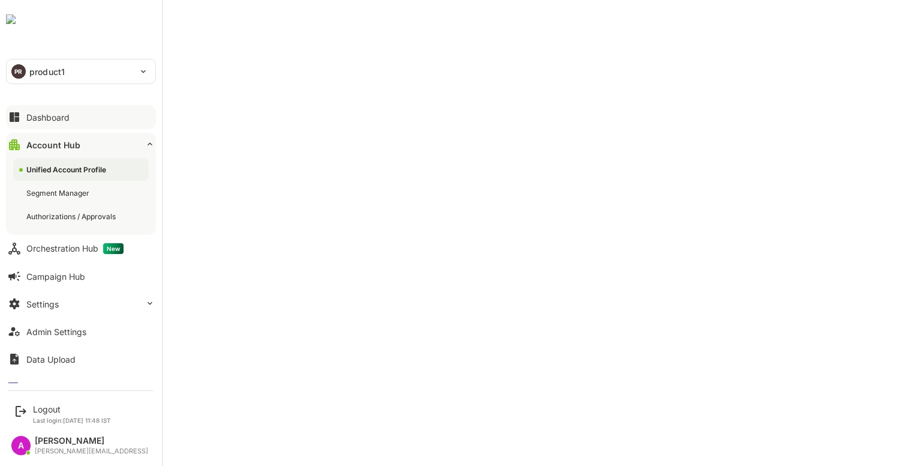 The image size is (921, 466). Describe the element at coordinates (21, 445) in the screenshot. I see `div: A` at that location.